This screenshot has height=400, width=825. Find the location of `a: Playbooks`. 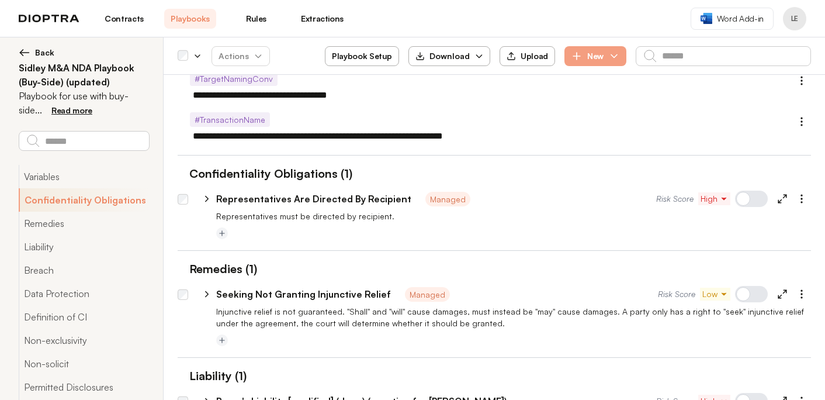

a: Playbooks is located at coordinates (190, 19).